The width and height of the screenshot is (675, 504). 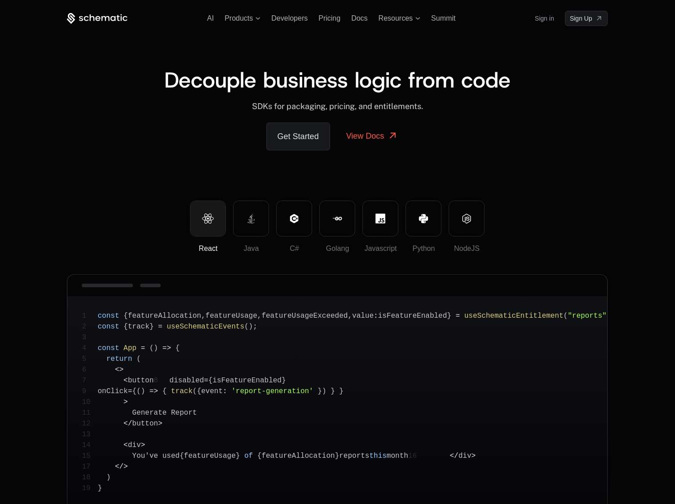 I want to click on button: Java, so click(x=251, y=219).